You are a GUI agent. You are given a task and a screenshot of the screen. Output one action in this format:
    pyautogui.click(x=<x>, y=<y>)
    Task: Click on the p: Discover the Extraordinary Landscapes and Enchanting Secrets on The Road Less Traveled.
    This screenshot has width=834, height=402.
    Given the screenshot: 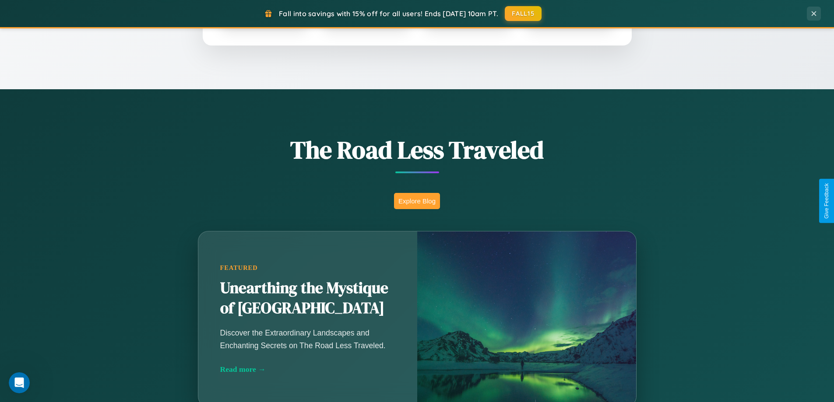 What is the action you would take?
    pyautogui.click(x=308, y=339)
    